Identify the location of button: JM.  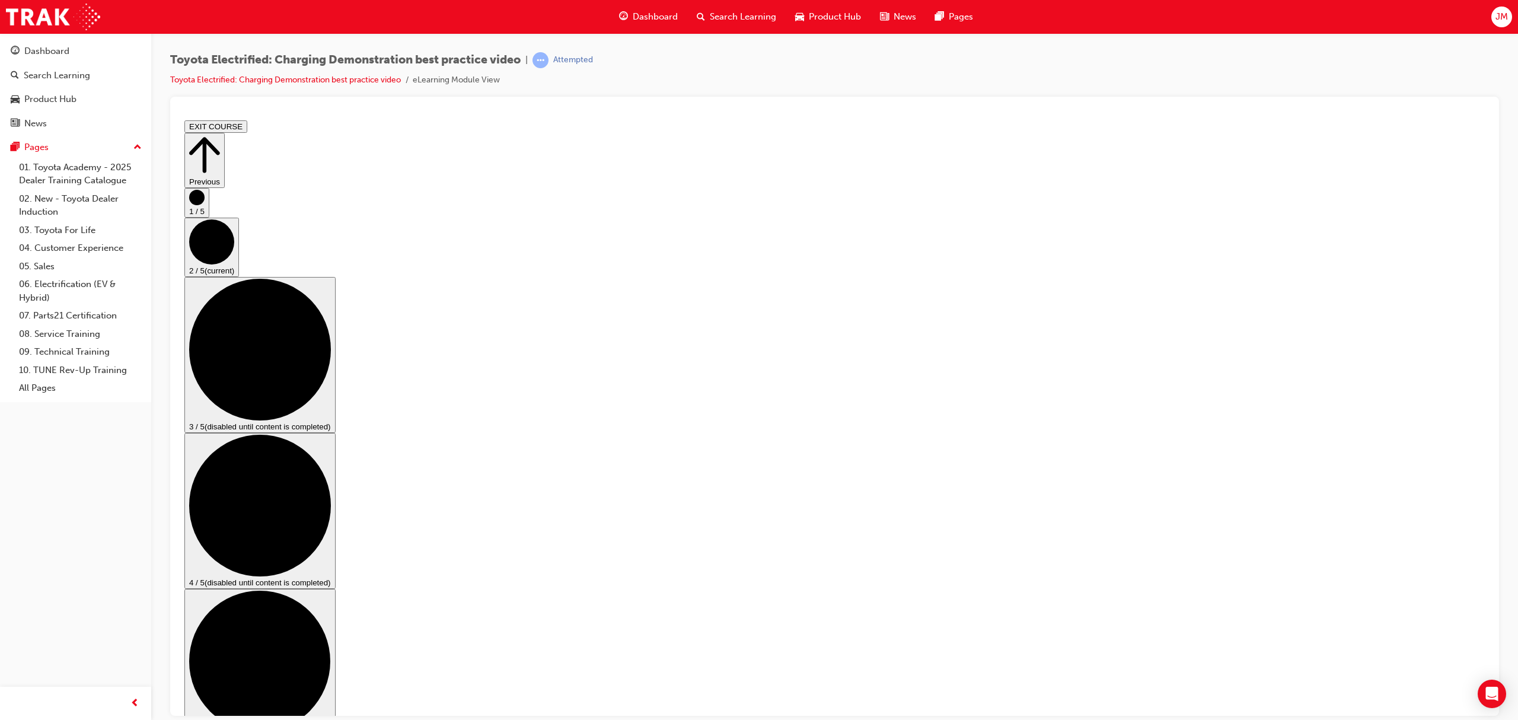
(1501, 17).